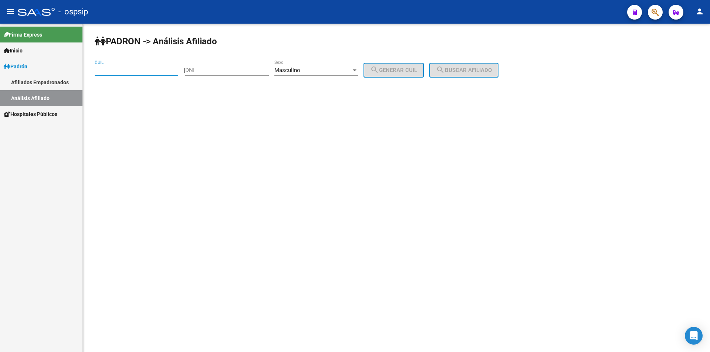 The height and width of the screenshot is (352, 710). I want to click on button: Buscar afiliado, so click(464, 70).